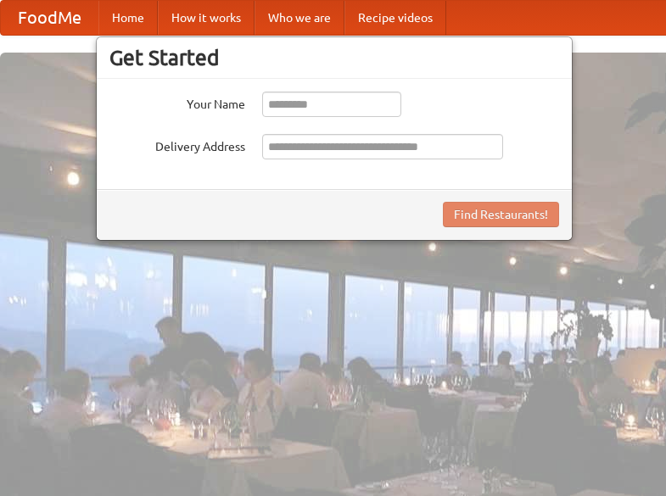 This screenshot has height=496, width=666. Describe the element at coordinates (500, 214) in the screenshot. I see `button: Find Restaurants!` at that location.